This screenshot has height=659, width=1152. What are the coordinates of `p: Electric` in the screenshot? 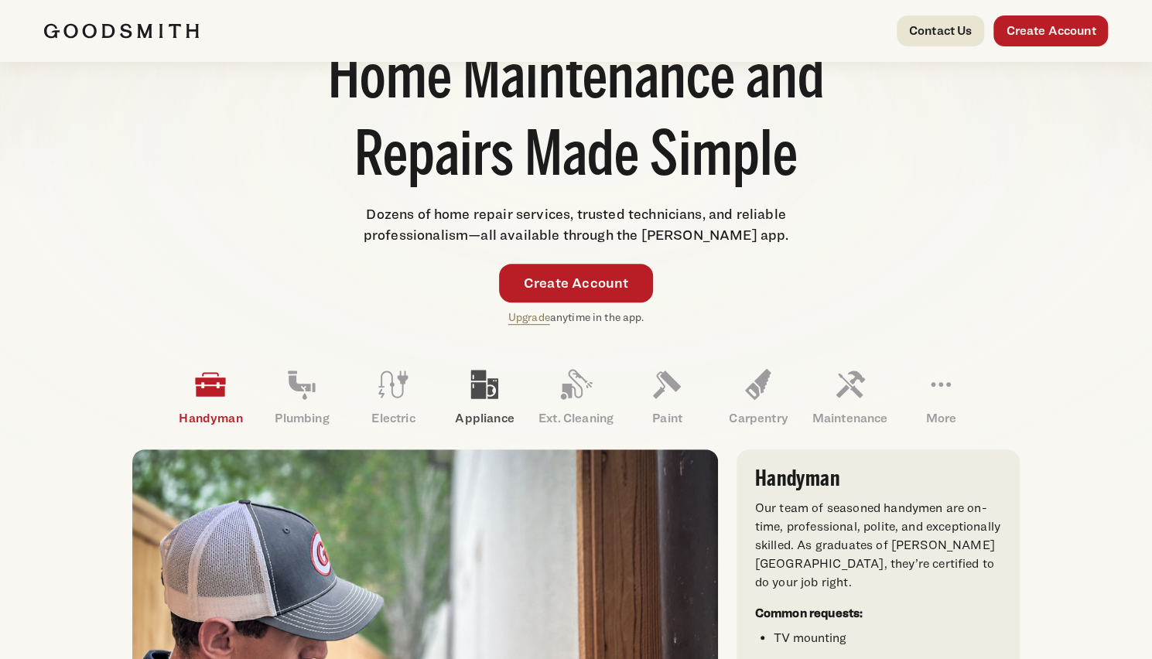 It's located at (393, 419).